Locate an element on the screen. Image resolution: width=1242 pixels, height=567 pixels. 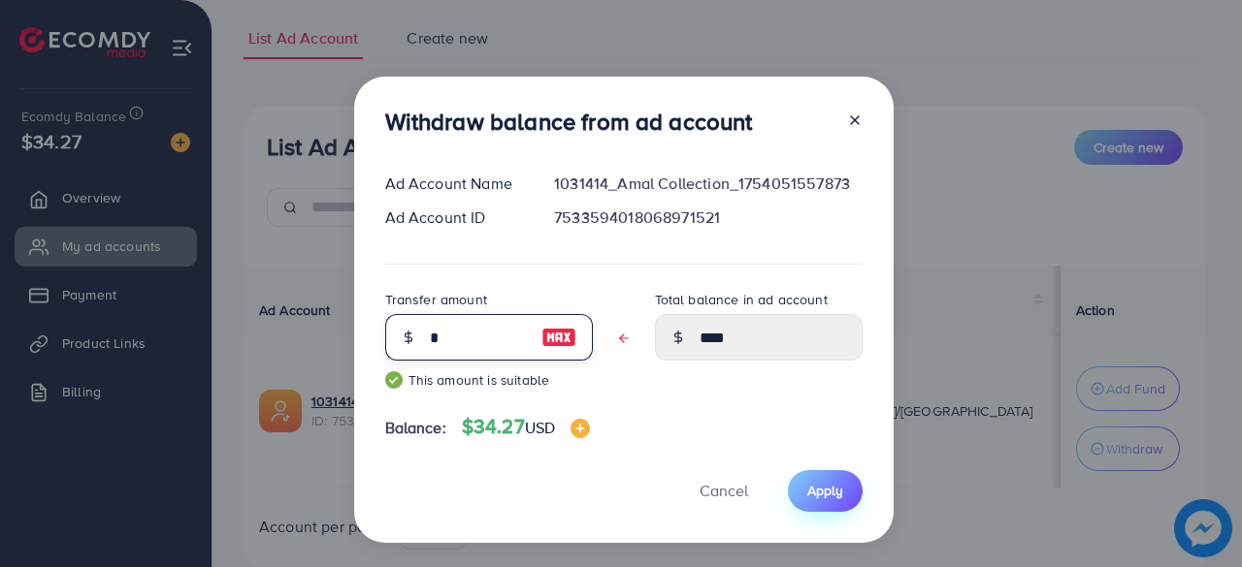
div: Ad Account ID is located at coordinates (454, 217).